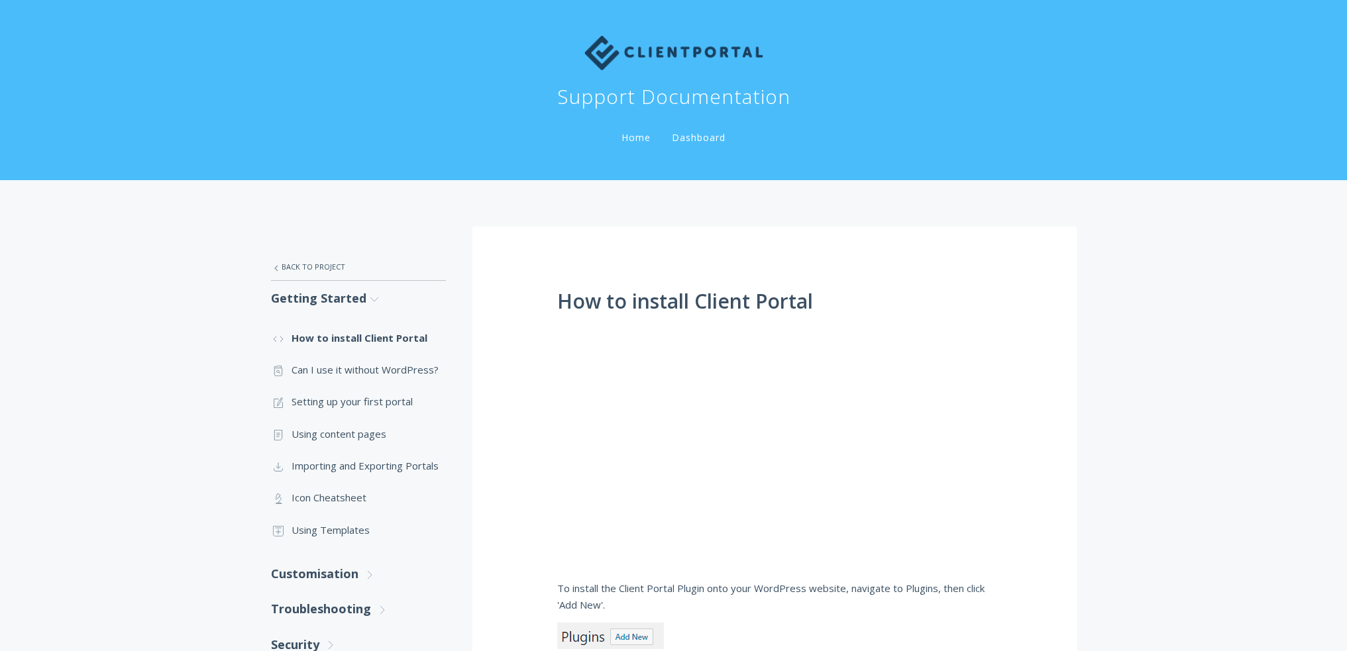 Image resolution: width=1347 pixels, height=651 pixels. I want to click on a: Icon Cheatsheet, so click(359, 498).